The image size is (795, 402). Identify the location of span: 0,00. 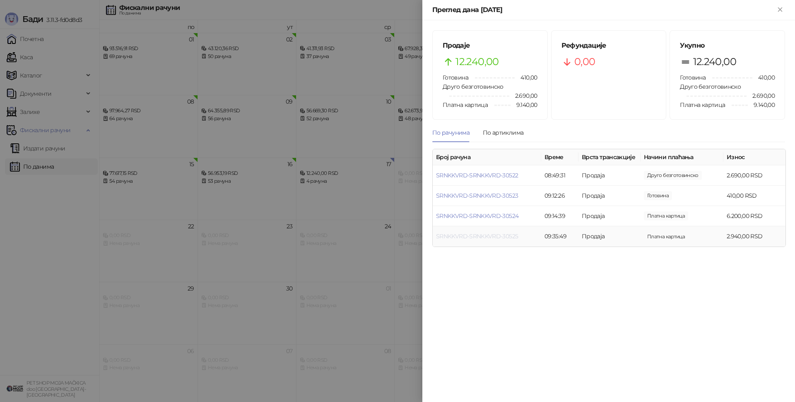
(585, 62).